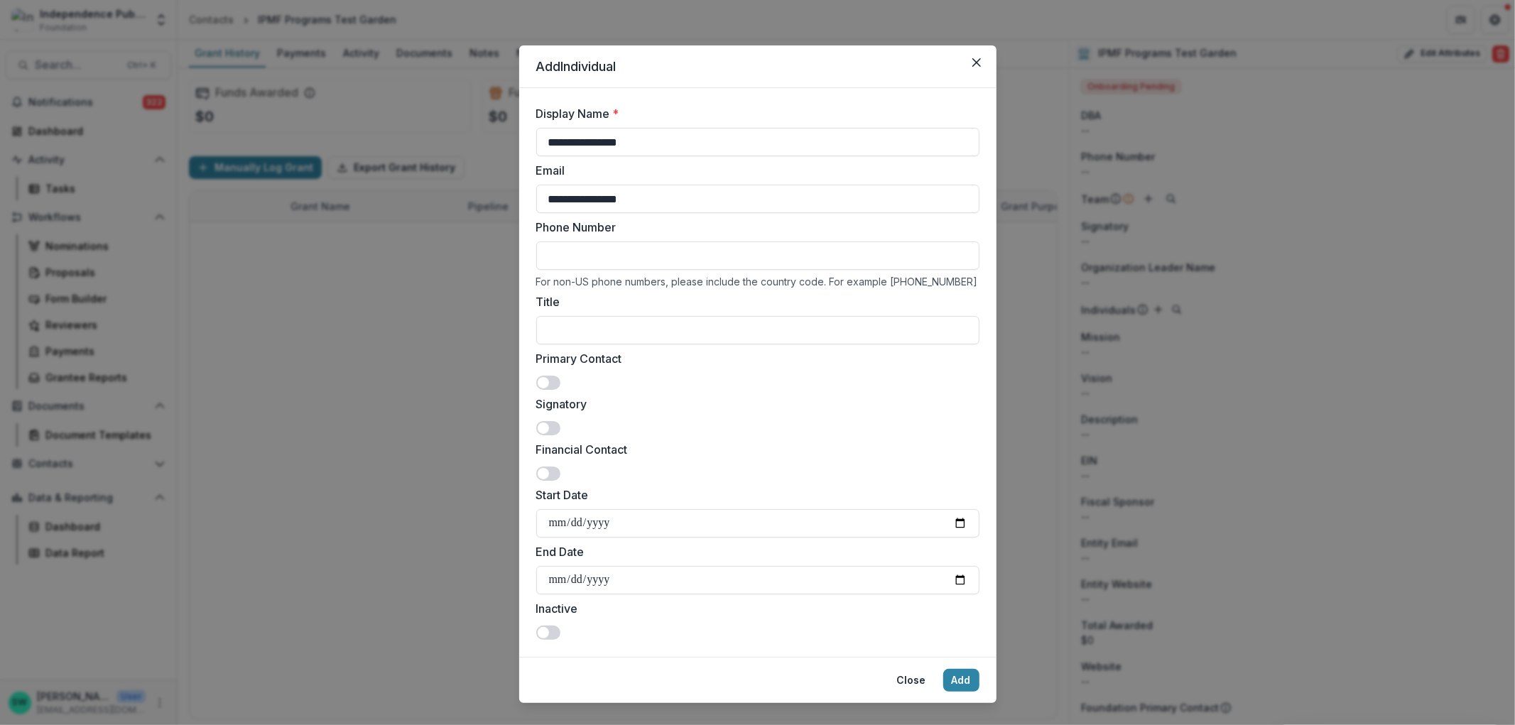  Describe the element at coordinates (754, 609) in the screenshot. I see `label: Inactive` at that location.